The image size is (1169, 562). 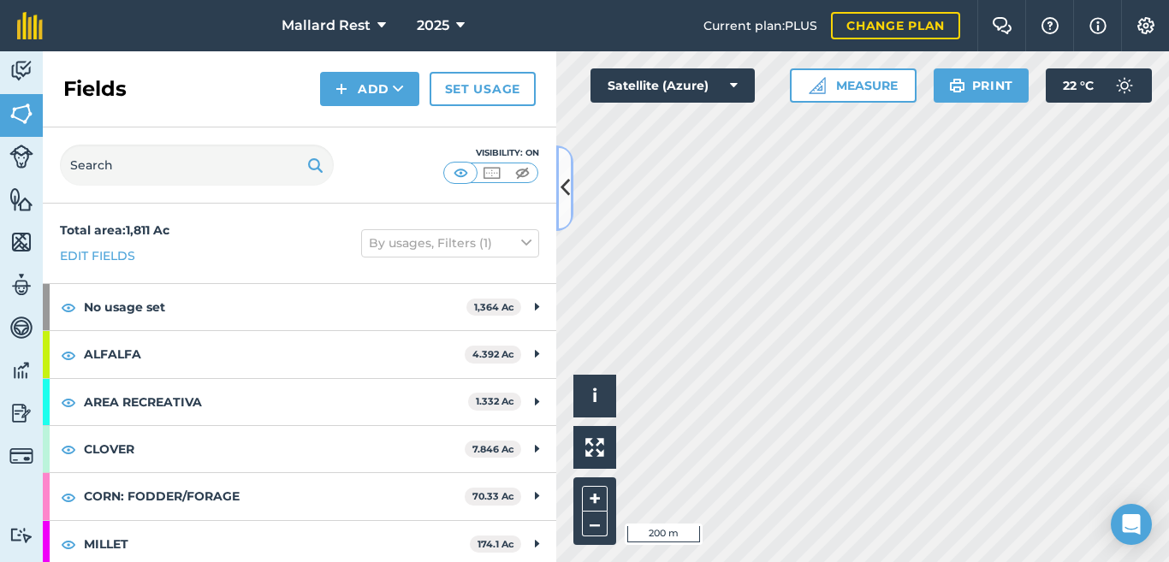 What do you see at coordinates (276, 402) in the screenshot?
I see `strong: AREA RECREATIVA` at bounding box center [276, 402].